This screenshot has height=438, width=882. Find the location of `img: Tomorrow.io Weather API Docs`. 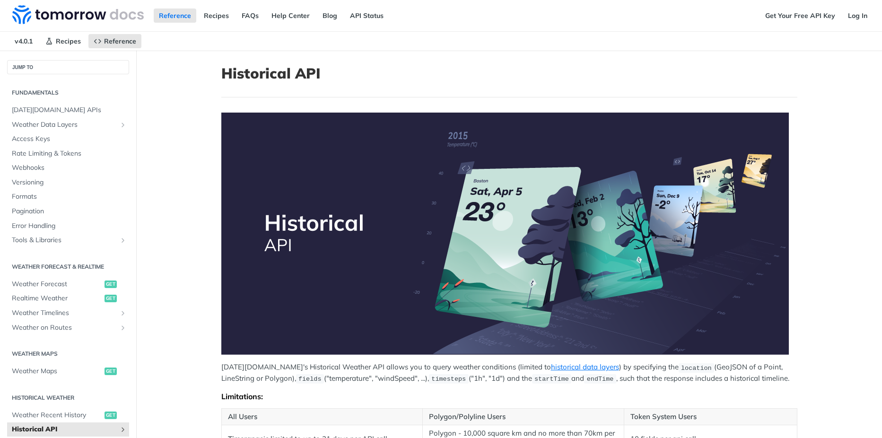

img: Tomorrow.io Weather API Docs is located at coordinates (78, 15).